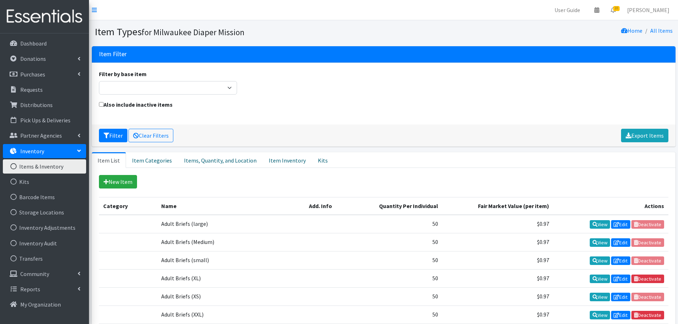 The height and width of the screenshot is (324, 678). I want to click on small: for Milwaukee Diaper Mission, so click(193, 32).